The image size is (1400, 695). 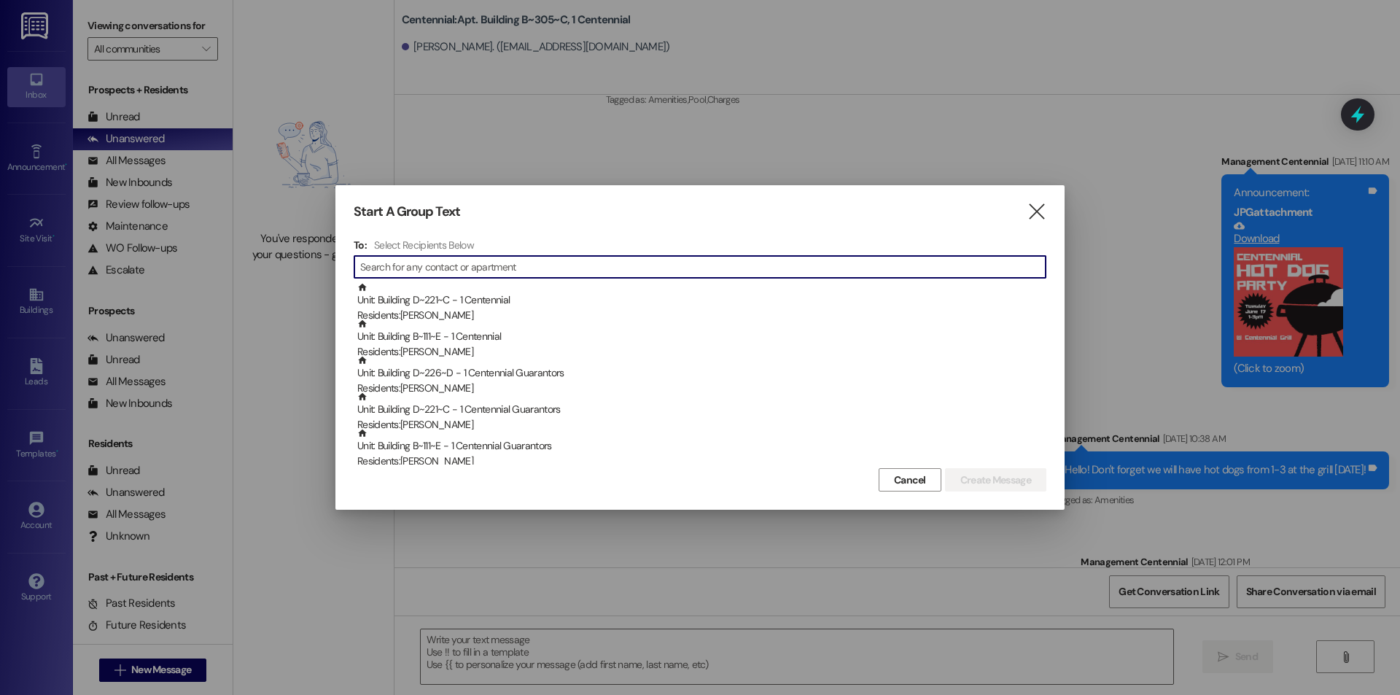 What do you see at coordinates (407, 211) in the screenshot?
I see `h3: Start A Group Text` at bounding box center [407, 211].